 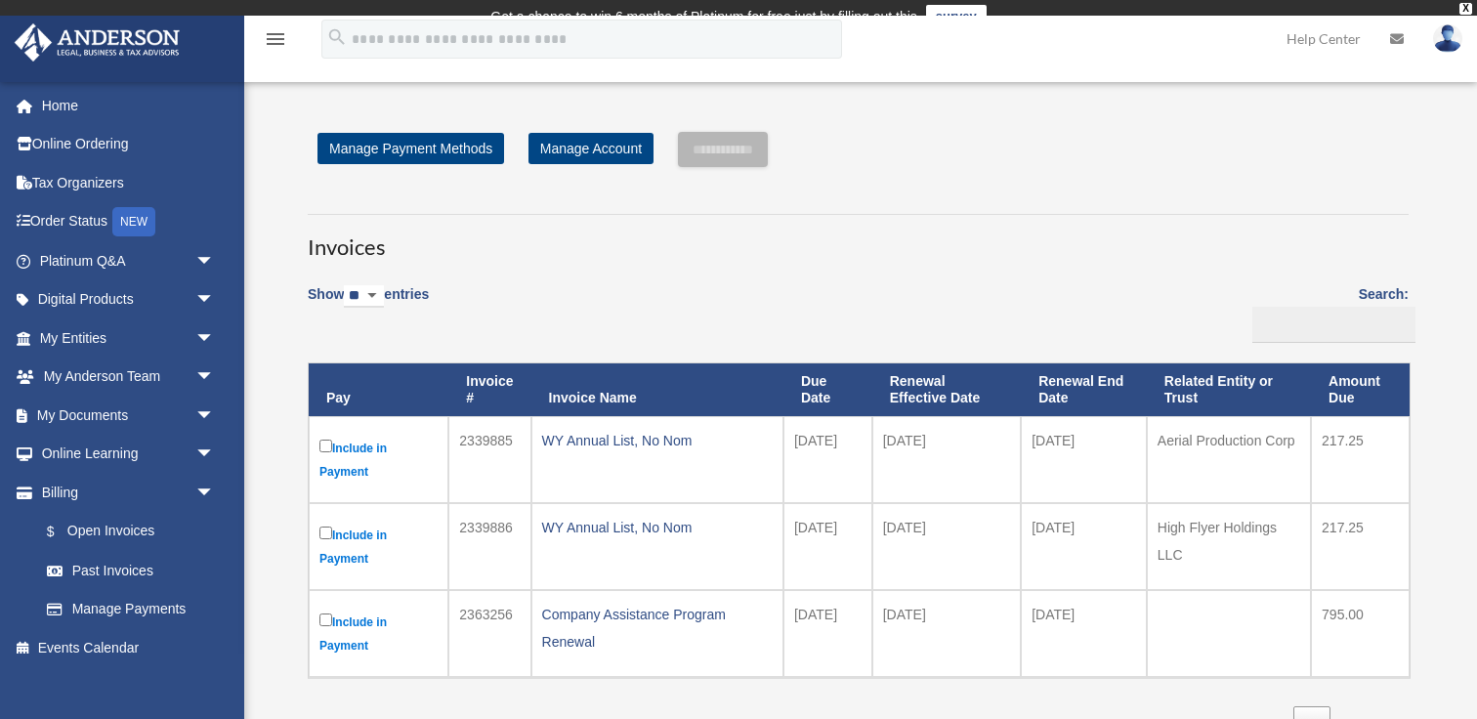 What do you see at coordinates (129, 261) in the screenshot?
I see `a: Platinum Q&Aarrow_drop_down` at bounding box center [129, 261].